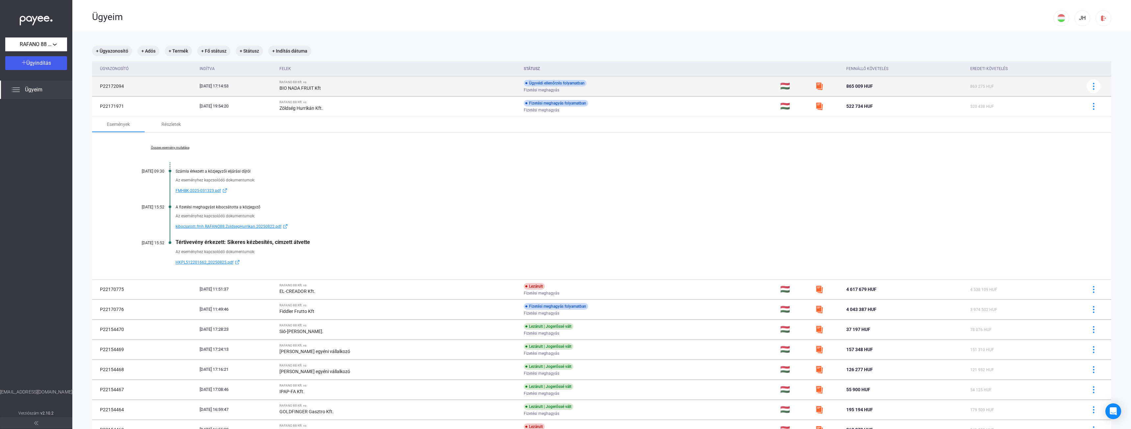 This screenshot has width=1131, height=429. What do you see at coordinates (36, 44) in the screenshot?
I see `button: RAFANO 88 Kft.` at bounding box center [36, 44].